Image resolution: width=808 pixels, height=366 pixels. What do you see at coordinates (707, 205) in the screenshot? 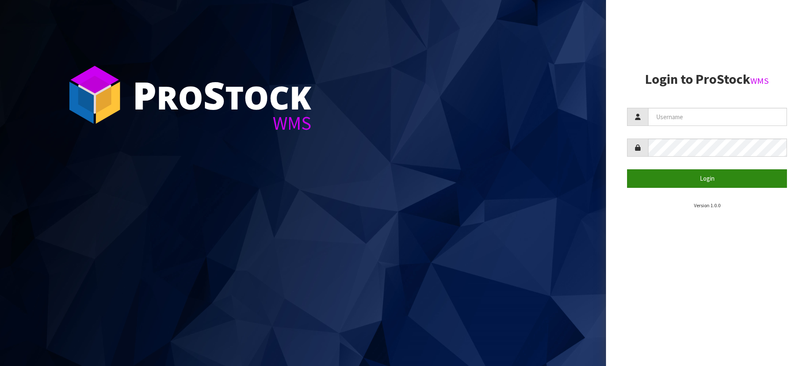
I see `small: Version 1.0.0` at bounding box center [707, 205].